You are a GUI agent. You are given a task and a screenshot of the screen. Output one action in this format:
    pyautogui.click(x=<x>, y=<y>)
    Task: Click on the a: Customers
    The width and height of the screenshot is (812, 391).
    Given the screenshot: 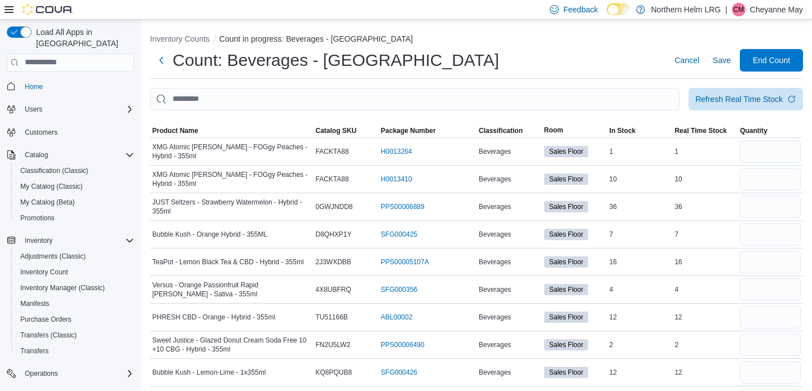 What is the action you would take?
    pyautogui.click(x=41, y=132)
    